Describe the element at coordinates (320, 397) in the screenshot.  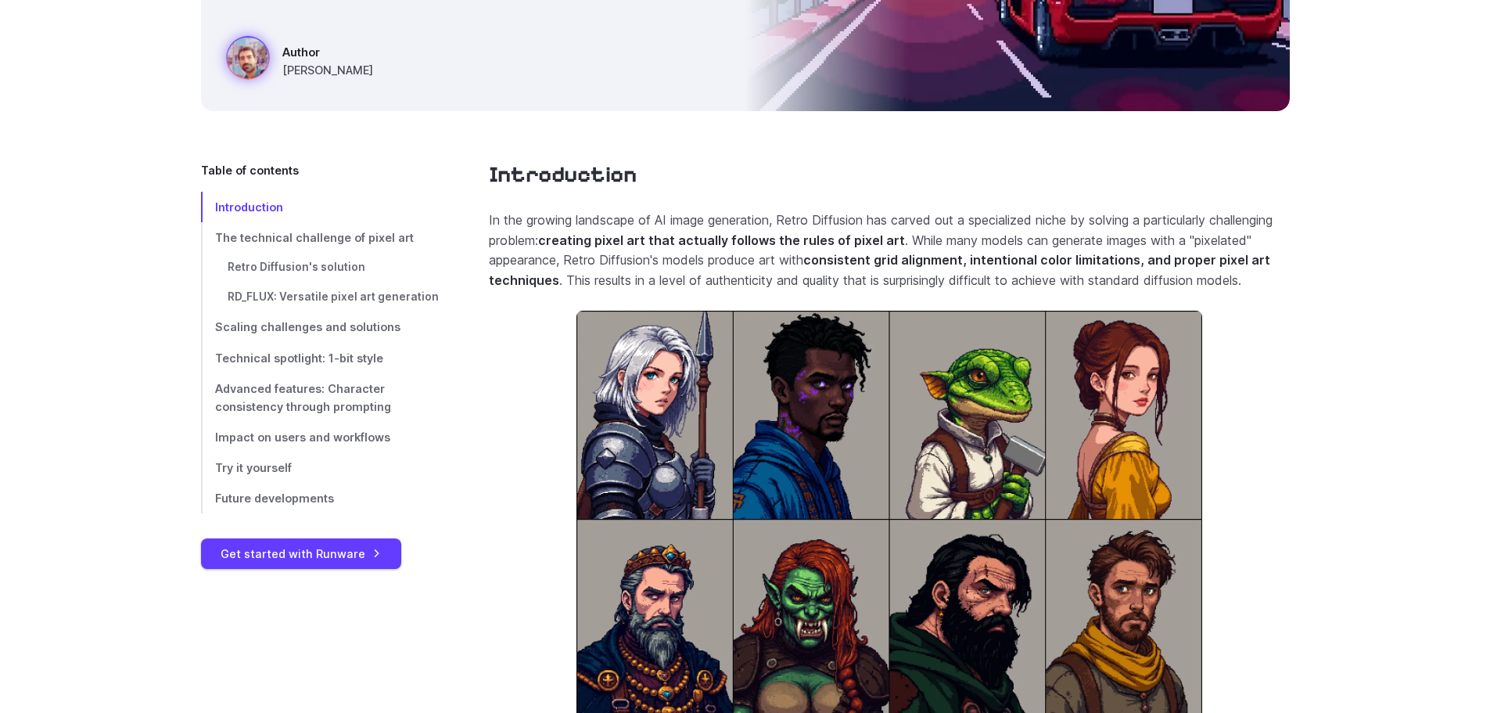
I see `a: Advanced features: Character consistency through prompting` at that location.